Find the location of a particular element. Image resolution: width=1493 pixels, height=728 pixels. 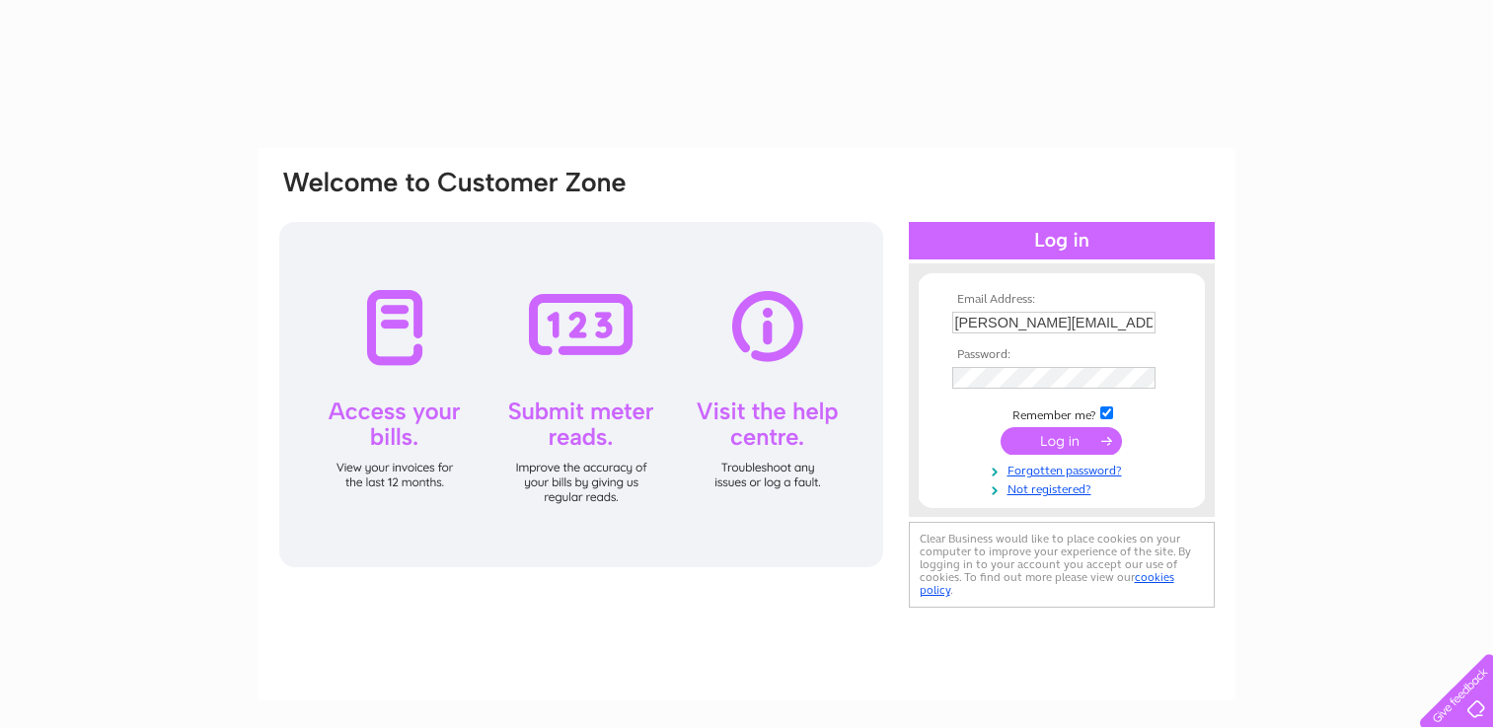

a: Not registered? is located at coordinates (1064, 487).